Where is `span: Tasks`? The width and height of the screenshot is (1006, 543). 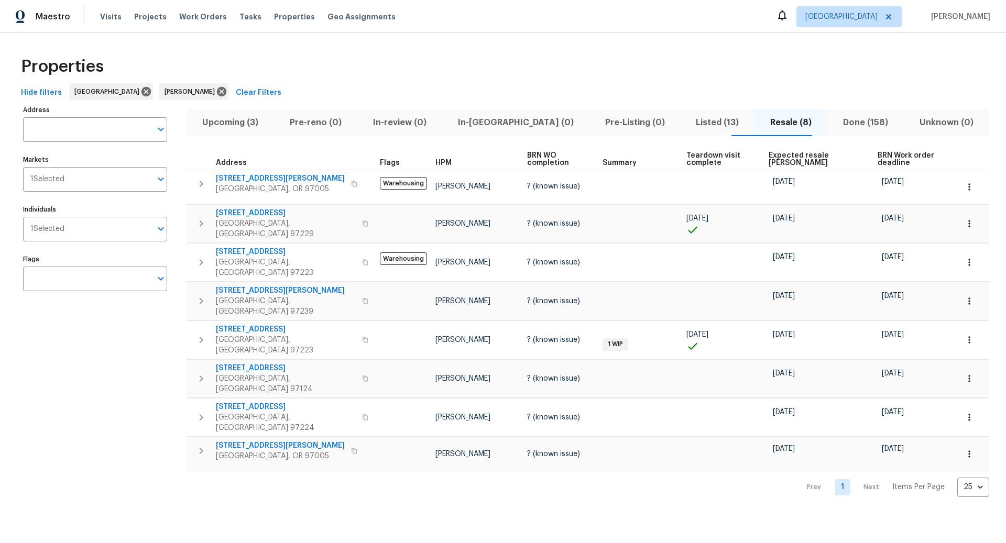
span: Tasks is located at coordinates (250, 17).